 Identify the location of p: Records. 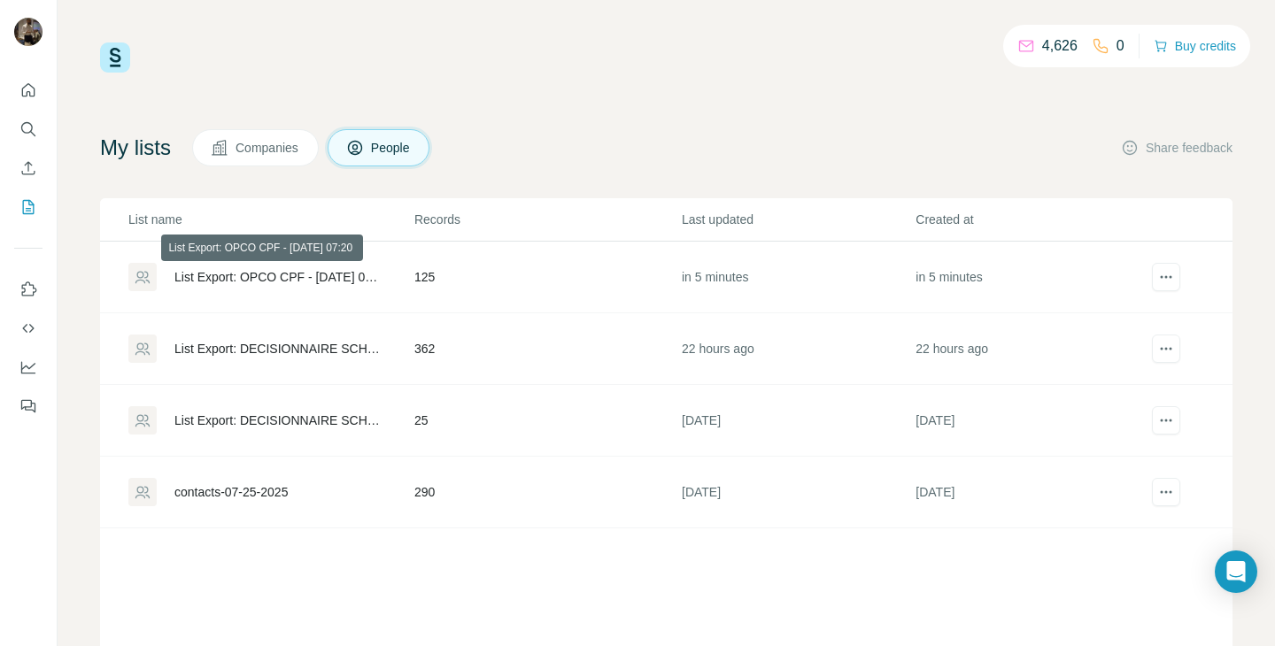
(547, 220).